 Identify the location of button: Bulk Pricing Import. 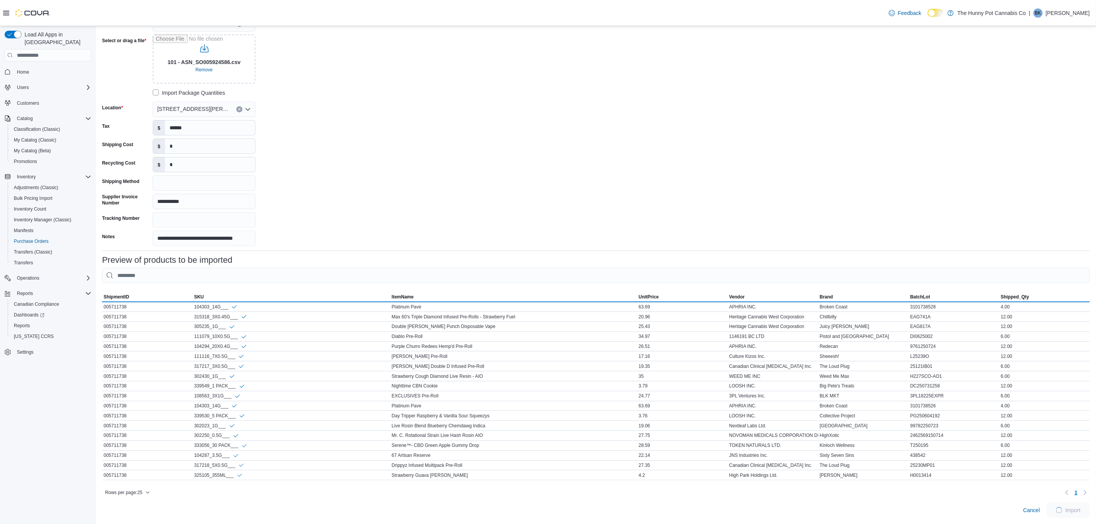
(51, 198).